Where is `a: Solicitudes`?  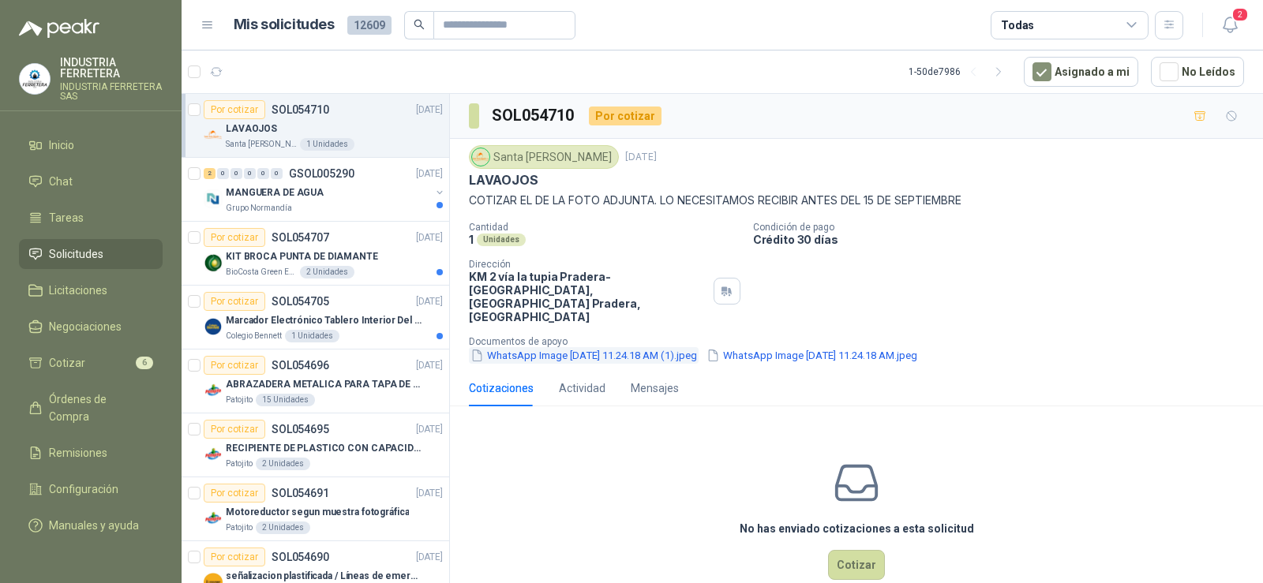 a: Solicitudes is located at coordinates (91, 254).